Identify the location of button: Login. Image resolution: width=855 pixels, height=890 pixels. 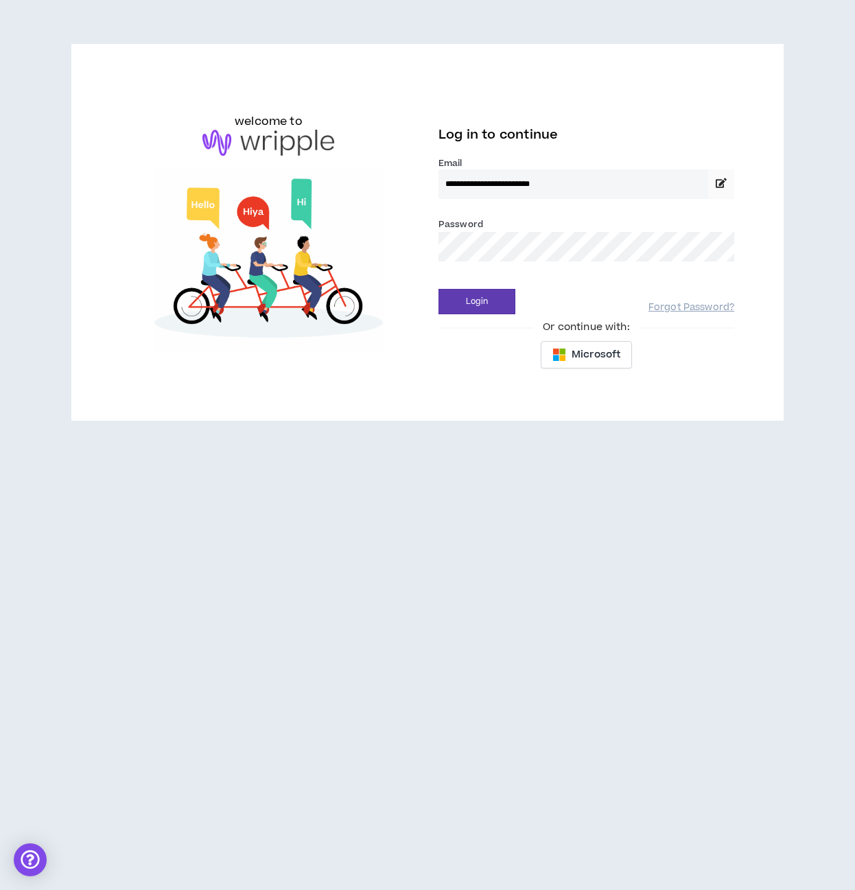
(477, 301).